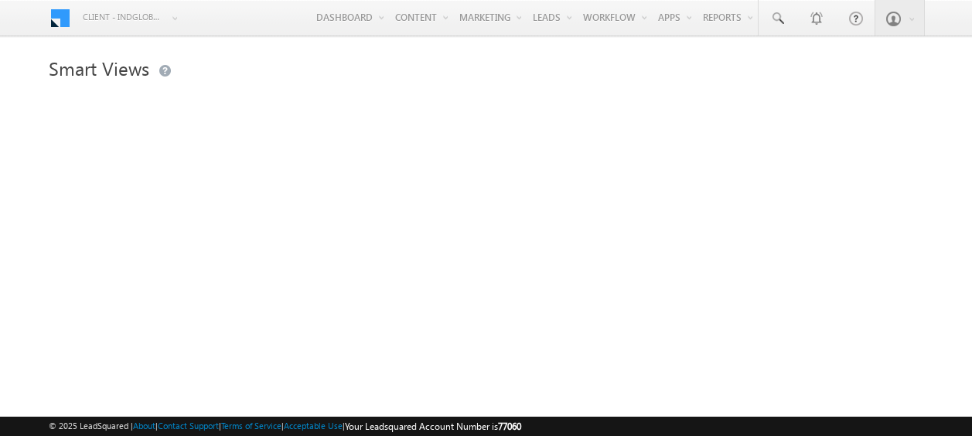  What do you see at coordinates (251, 425) in the screenshot?
I see `a: Terms of Service` at bounding box center [251, 425].